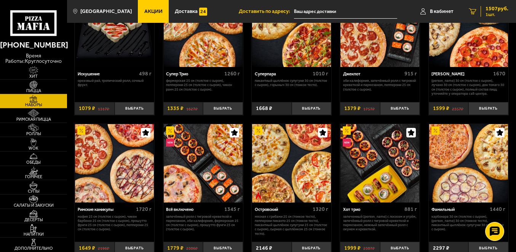  Describe the element at coordinates (115, 83) in the screenshot. I see `p: Ореховый рай, Тропический ролл, Сочный фрукт.` at that location.